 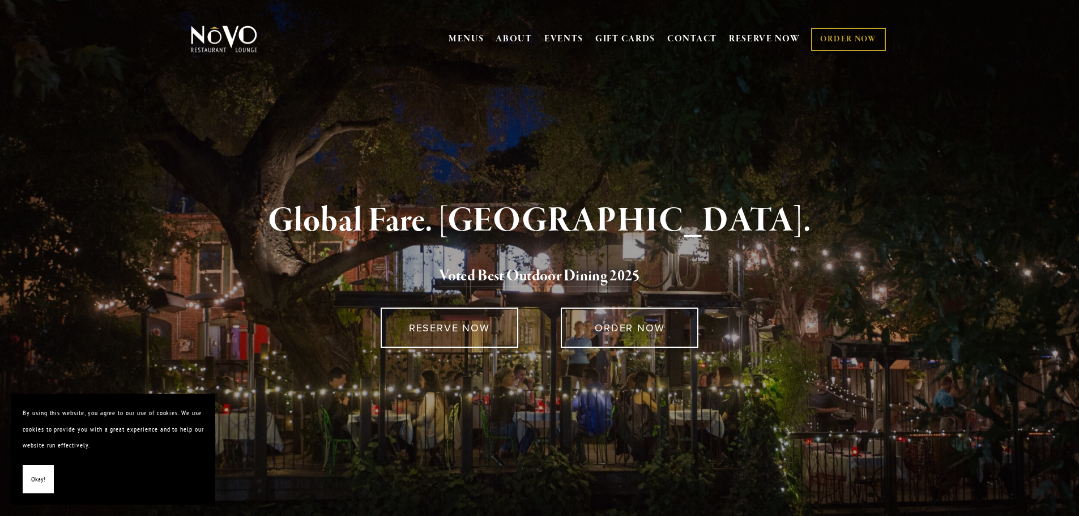 What do you see at coordinates (38, 479) in the screenshot?
I see `button: Okay!` at bounding box center [38, 479].